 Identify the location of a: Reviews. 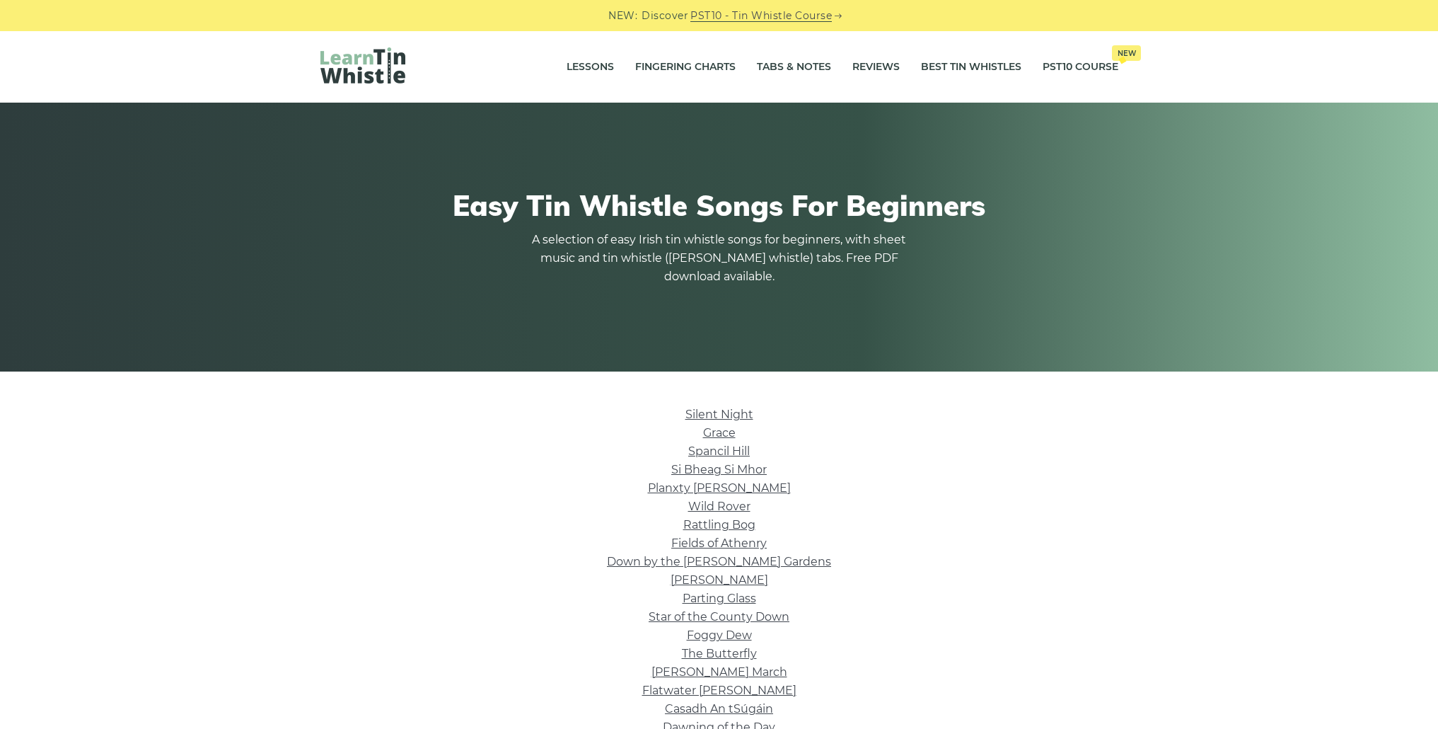
(876, 67).